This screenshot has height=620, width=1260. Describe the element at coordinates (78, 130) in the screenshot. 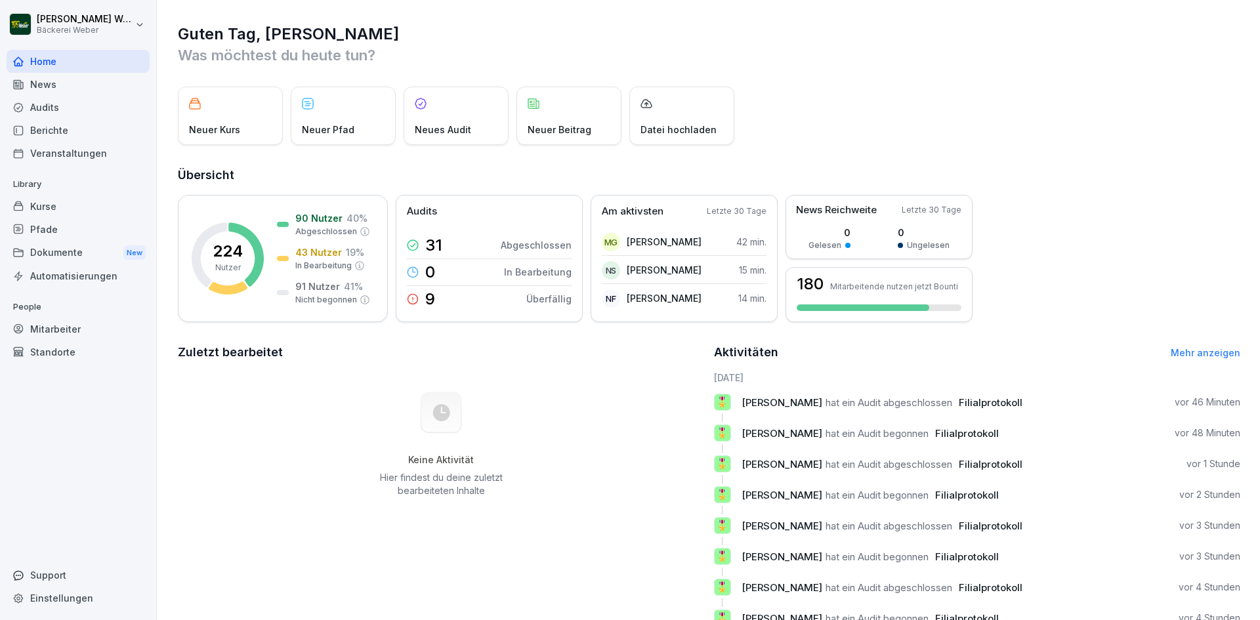

I see `a: Berichte` at that location.